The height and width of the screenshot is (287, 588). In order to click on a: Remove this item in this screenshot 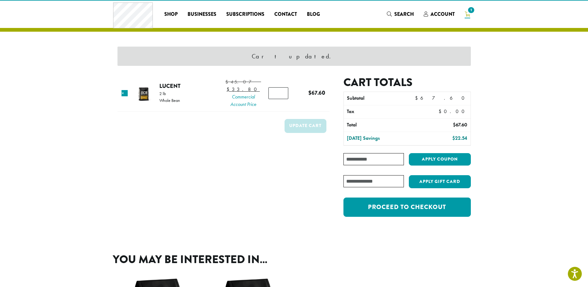, I will do `click(125, 93)`.